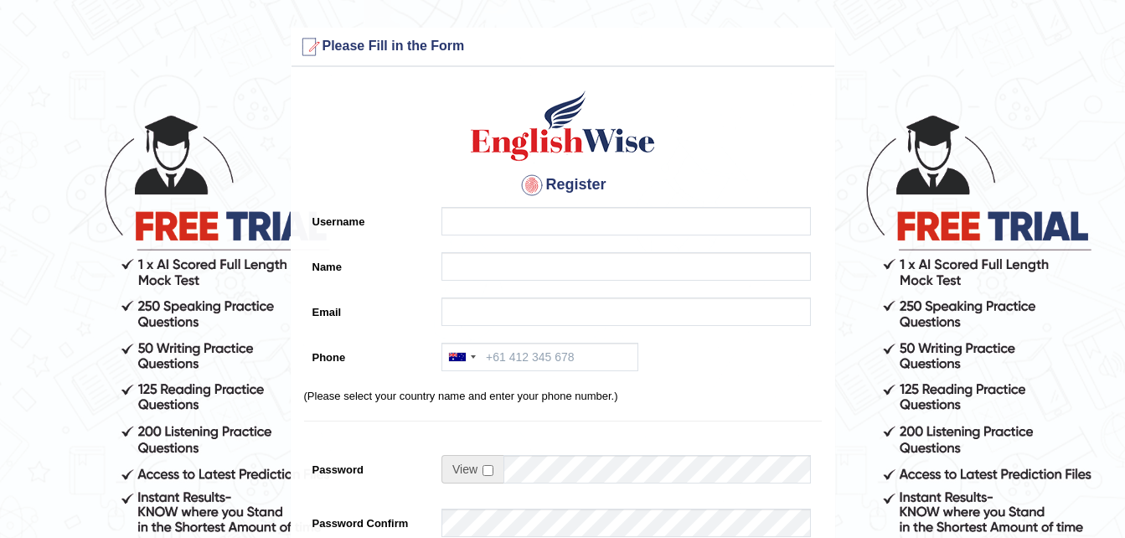 This screenshot has height=538, width=1125. Describe the element at coordinates (563, 126) in the screenshot. I see `img: Logo of English Wise create a new account for intelligent practice with AI` at that location.